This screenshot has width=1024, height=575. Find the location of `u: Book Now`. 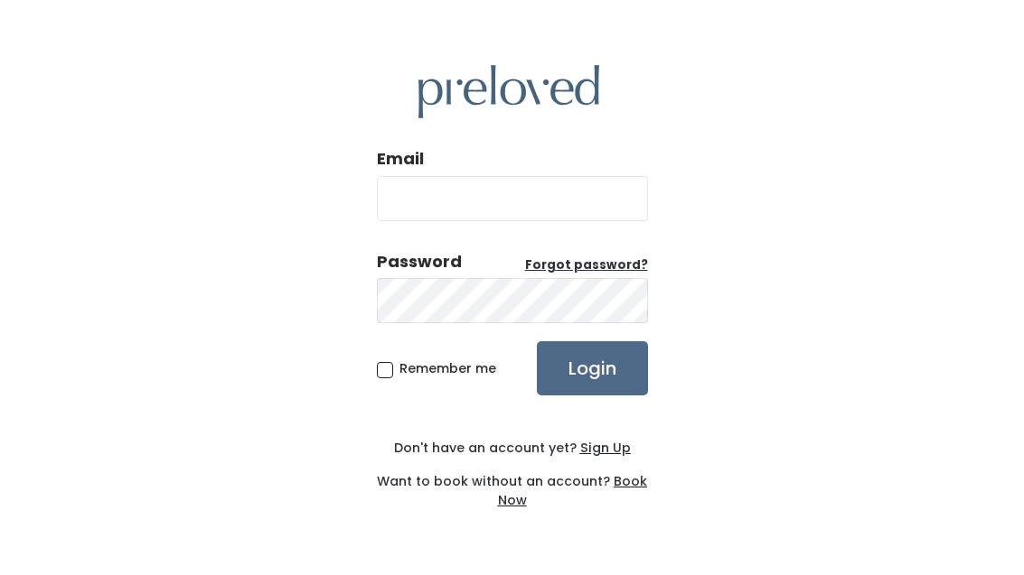

u: Book Now is located at coordinates (573, 491).